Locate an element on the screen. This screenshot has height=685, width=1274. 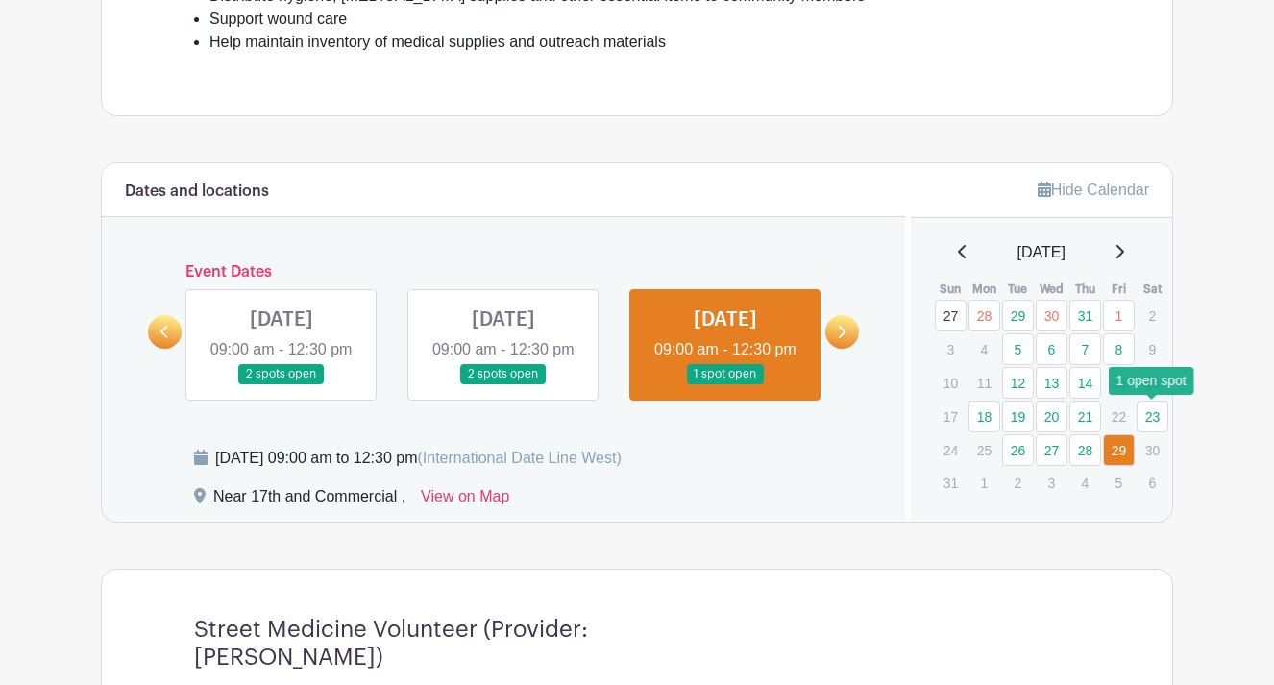
li: Support wound care is located at coordinates (645, 19).